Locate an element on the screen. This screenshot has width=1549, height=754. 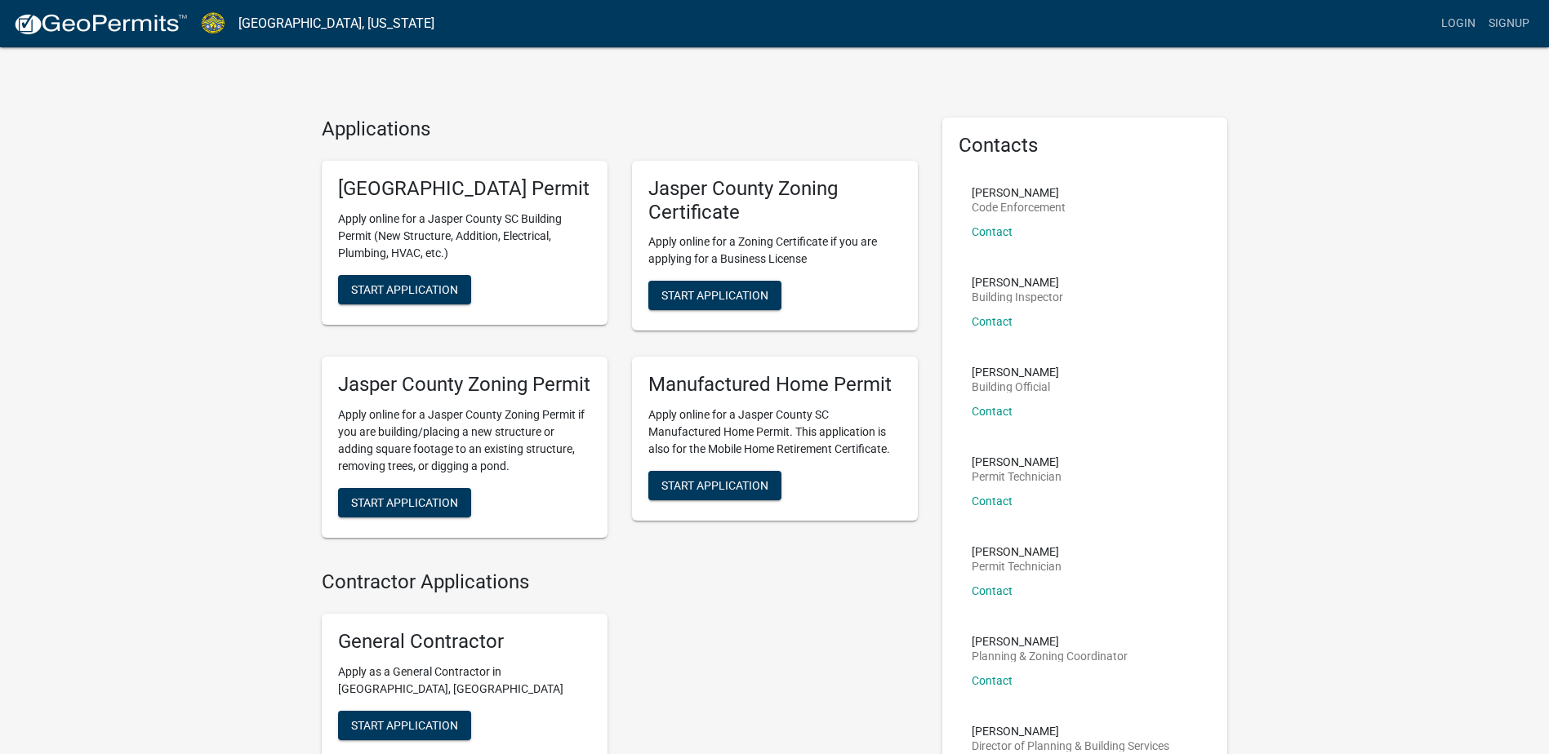
p: Apply online for a Jasper County SC Manufactured Home Permit. This application is also for the Mo... is located at coordinates (775, 432).